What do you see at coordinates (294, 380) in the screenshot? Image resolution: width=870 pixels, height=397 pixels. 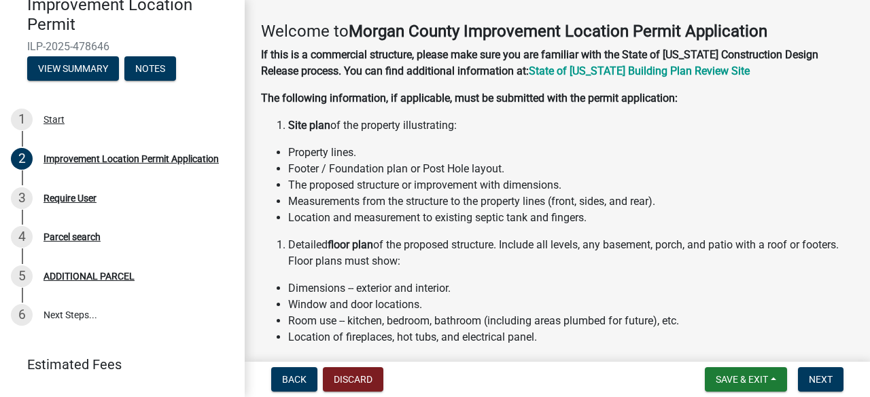 I see `span: Back` at bounding box center [294, 380].